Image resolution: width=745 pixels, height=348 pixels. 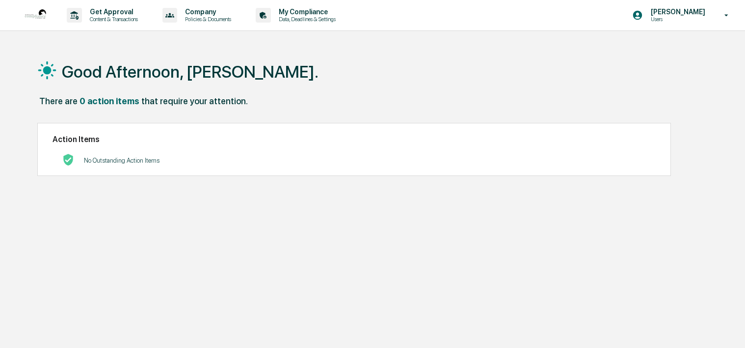 What do you see at coordinates (207, 19) in the screenshot?
I see `p: Policies & Documents` at bounding box center [207, 19].